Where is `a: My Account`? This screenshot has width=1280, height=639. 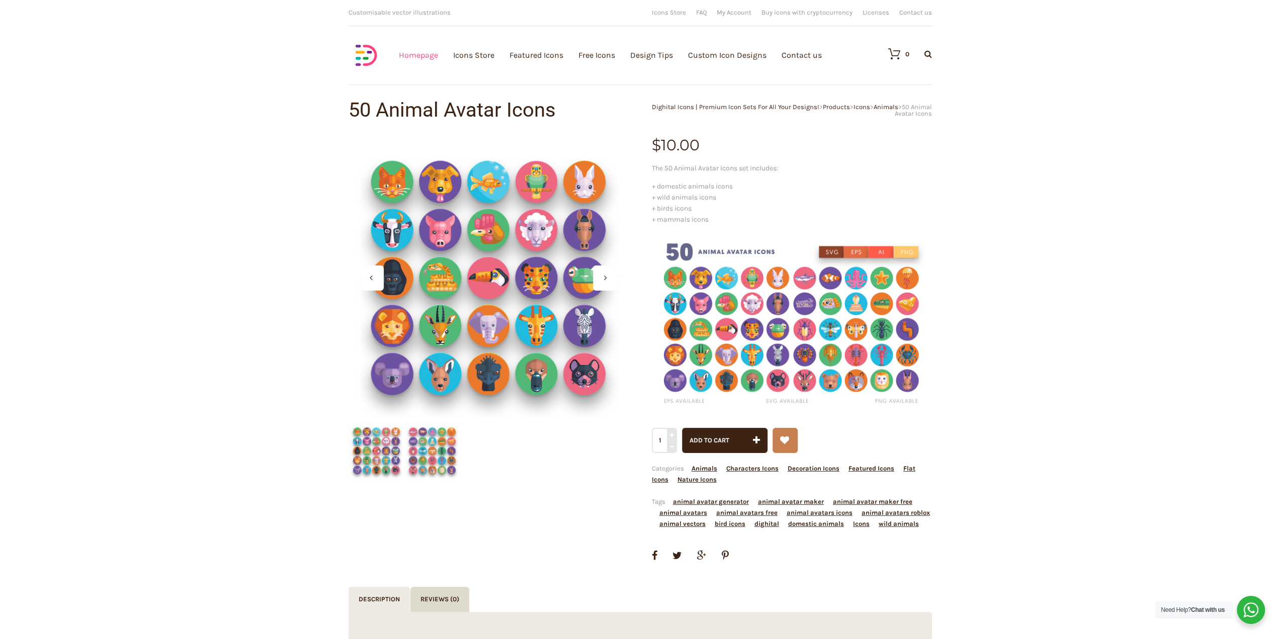 a: My Account is located at coordinates (734, 12).